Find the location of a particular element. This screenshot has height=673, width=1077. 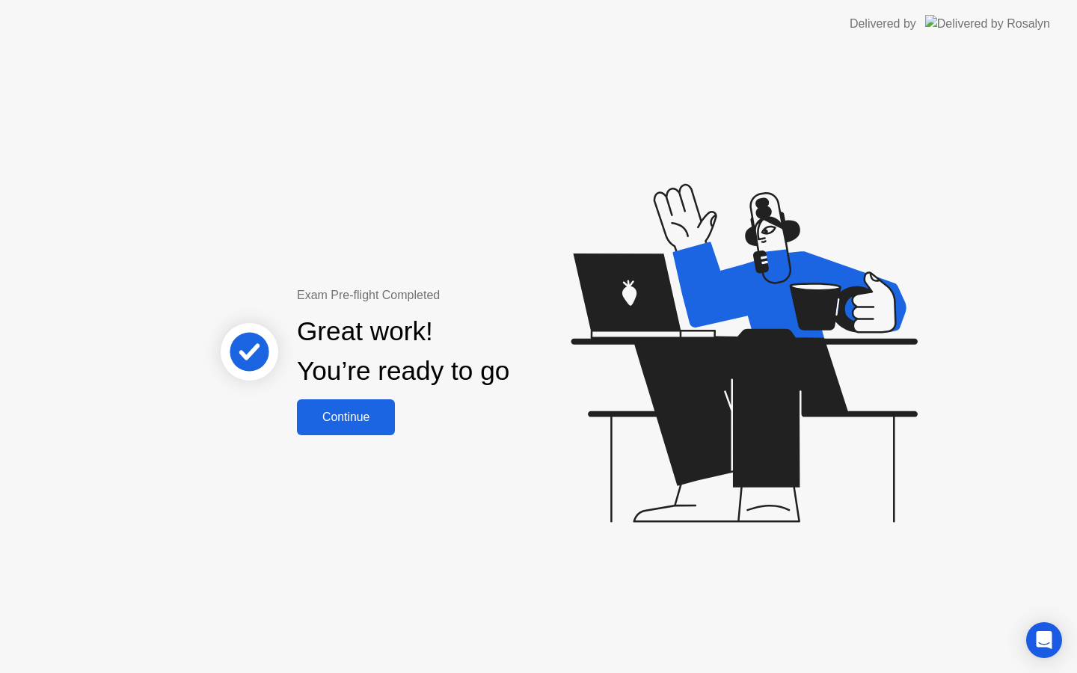

div: Delivered by is located at coordinates (882, 24).